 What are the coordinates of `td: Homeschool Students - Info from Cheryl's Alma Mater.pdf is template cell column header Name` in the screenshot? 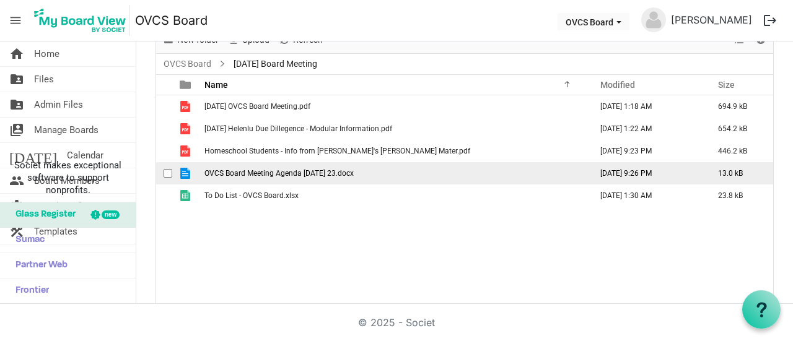 It's located at (394, 151).